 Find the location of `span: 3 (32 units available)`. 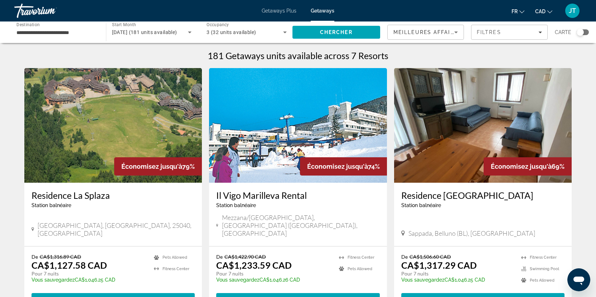

span: 3 (32 units available) is located at coordinates (231, 32).